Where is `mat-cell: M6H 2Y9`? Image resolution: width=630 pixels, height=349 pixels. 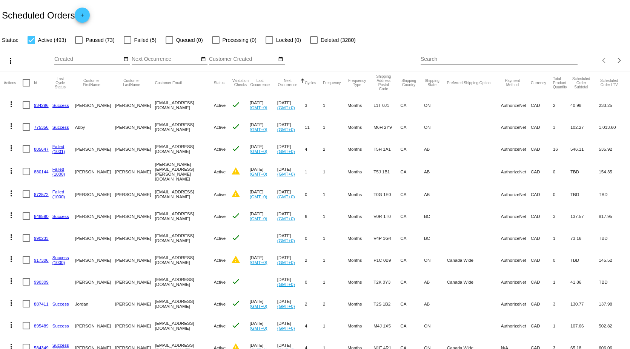
mat-cell: M6H 2Y9 is located at coordinates (387, 127).